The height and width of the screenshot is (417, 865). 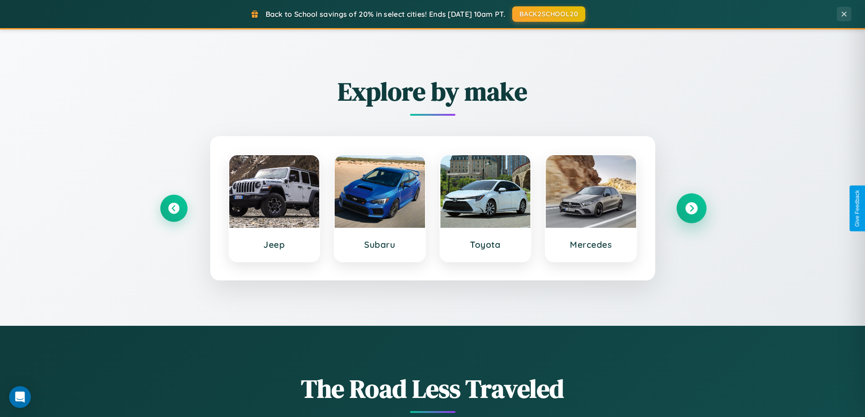 I want to click on h3: Mercedes, so click(x=591, y=245).